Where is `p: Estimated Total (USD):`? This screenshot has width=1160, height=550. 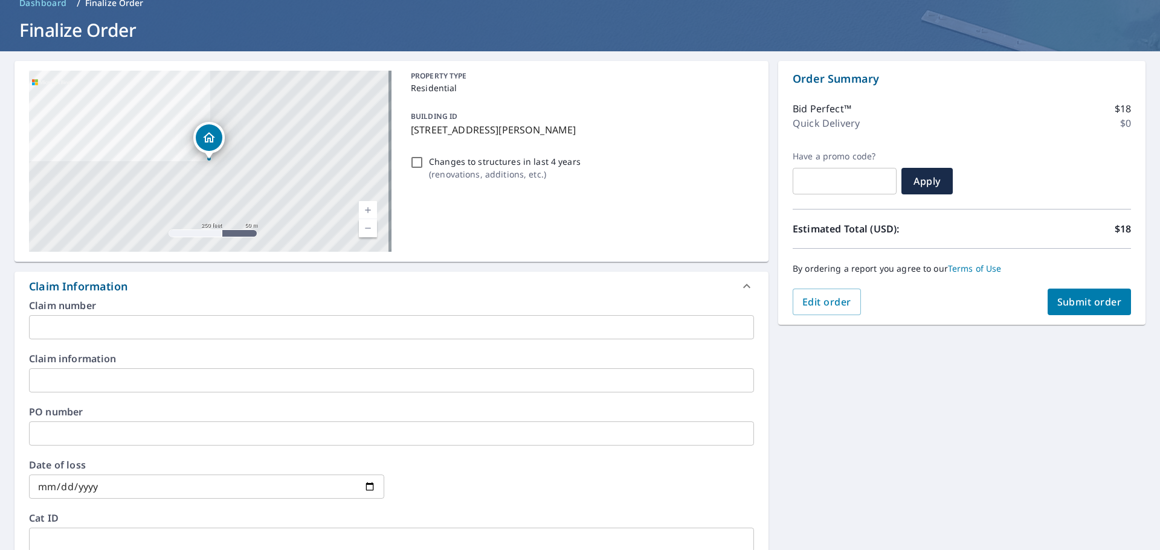
p: Estimated Total (USD): is located at coordinates (877, 229).